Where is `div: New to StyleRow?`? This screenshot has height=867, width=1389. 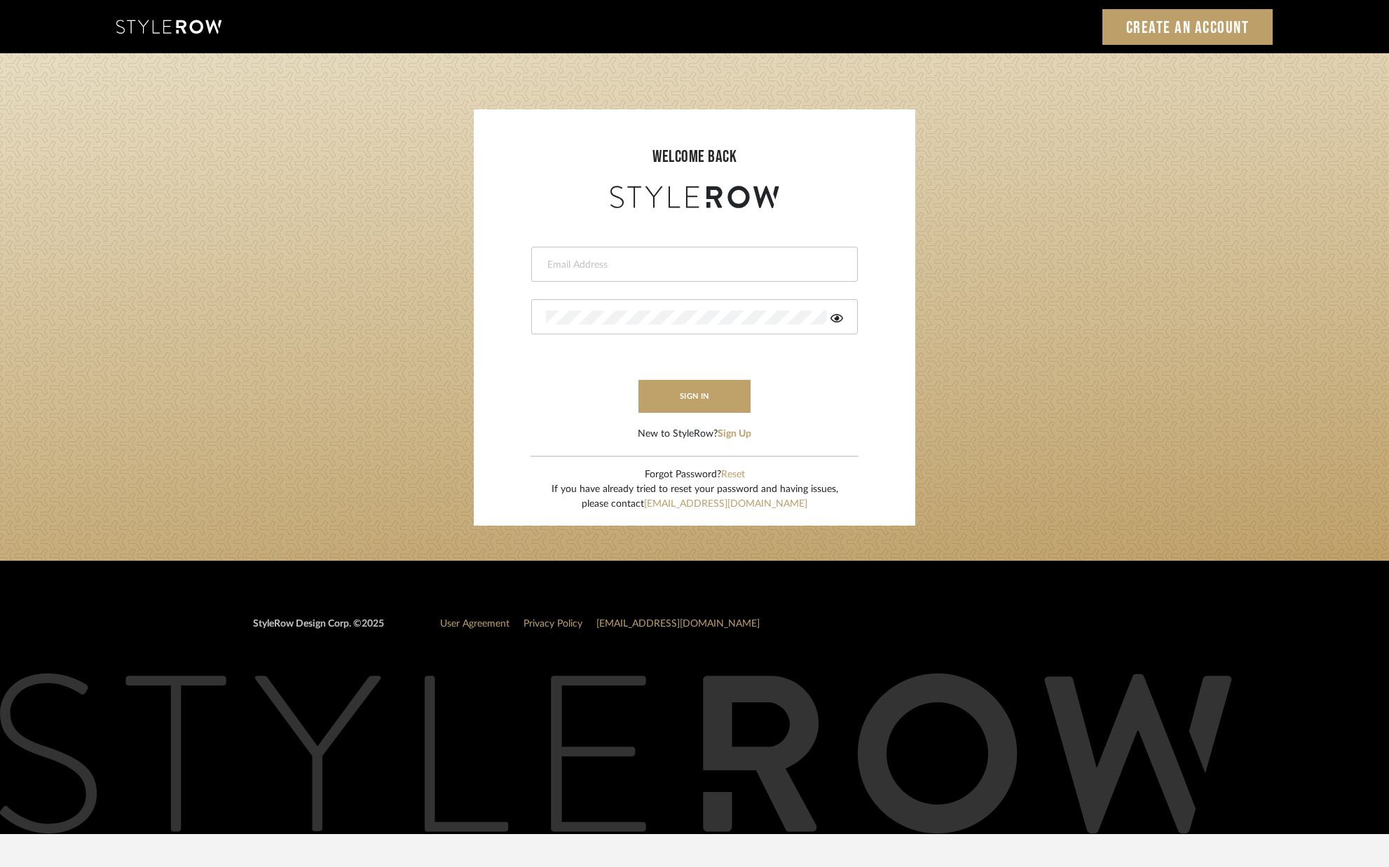
div: New to StyleRow? is located at coordinates (694, 434).